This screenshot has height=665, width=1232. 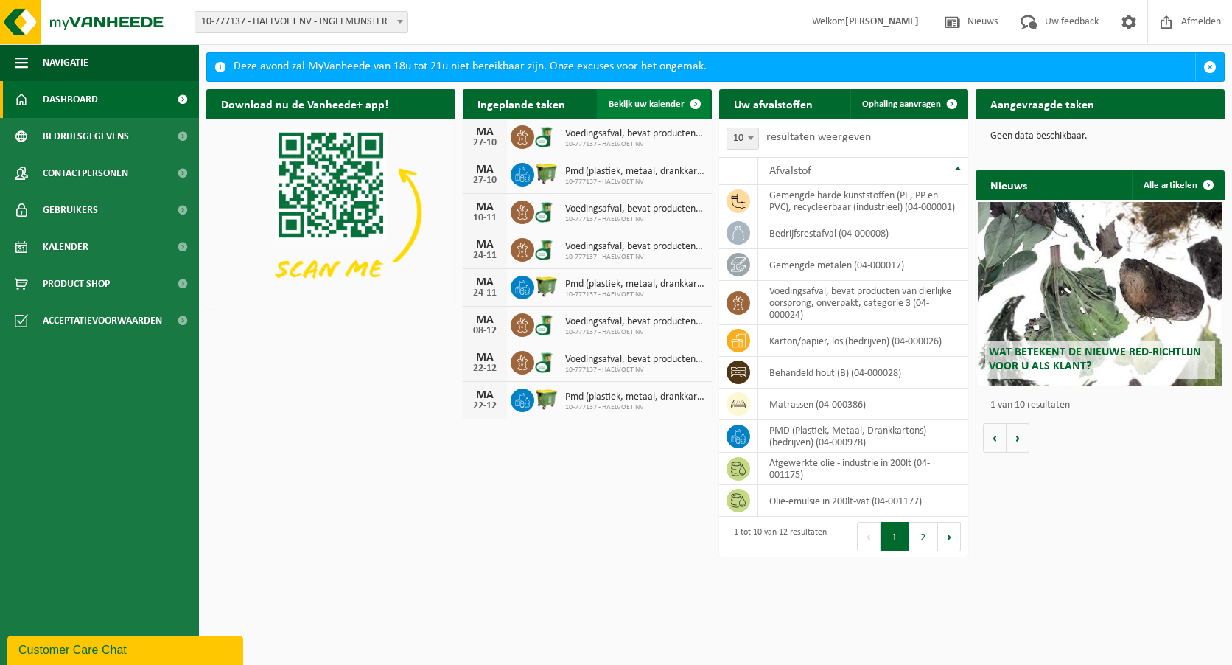 What do you see at coordinates (869, 536) in the screenshot?
I see `button: Previous` at bounding box center [869, 536].